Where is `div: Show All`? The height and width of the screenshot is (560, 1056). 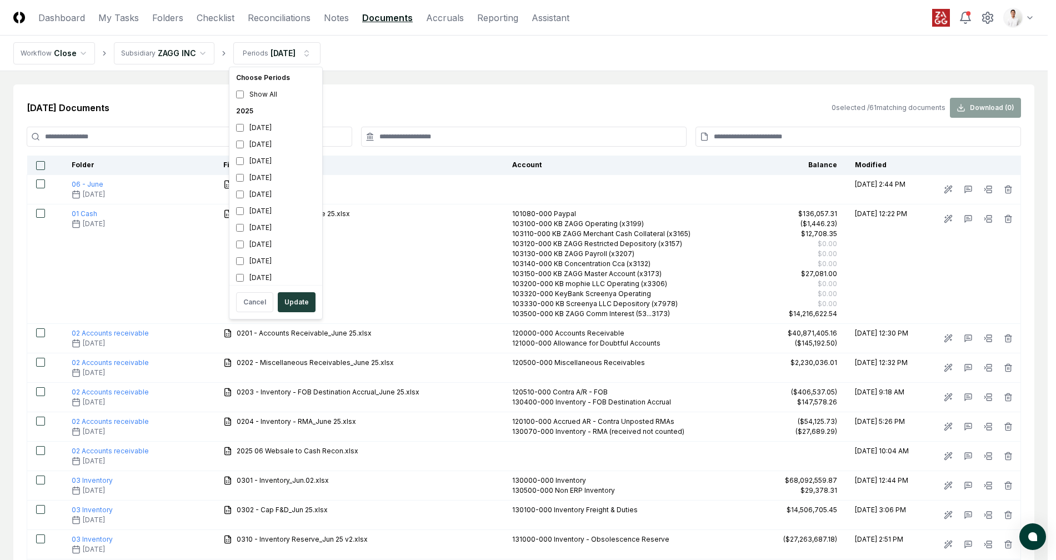 div: Show All is located at coordinates (275, 94).